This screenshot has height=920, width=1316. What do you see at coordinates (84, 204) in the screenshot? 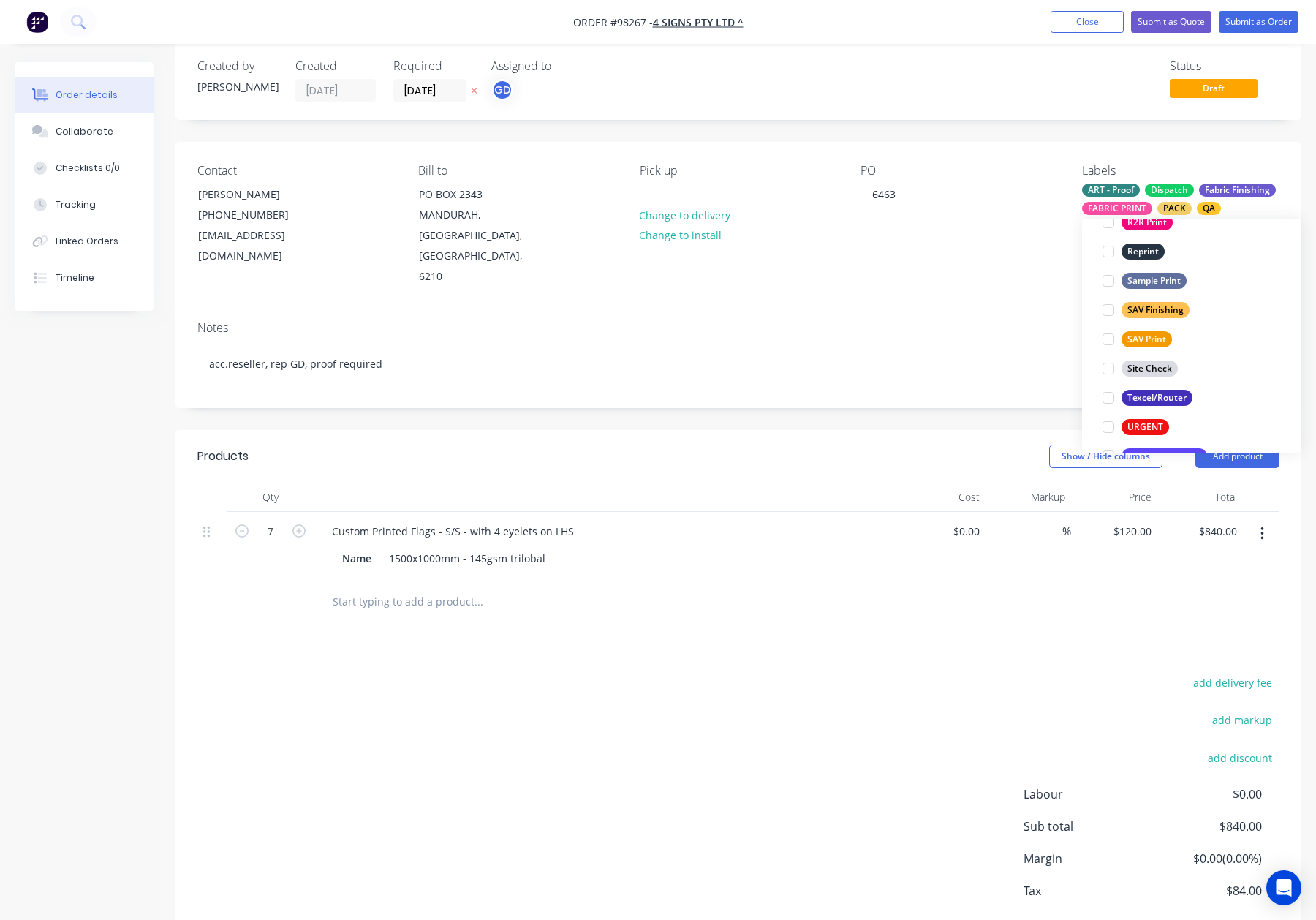
I see `button: Tracking` at bounding box center [84, 204].